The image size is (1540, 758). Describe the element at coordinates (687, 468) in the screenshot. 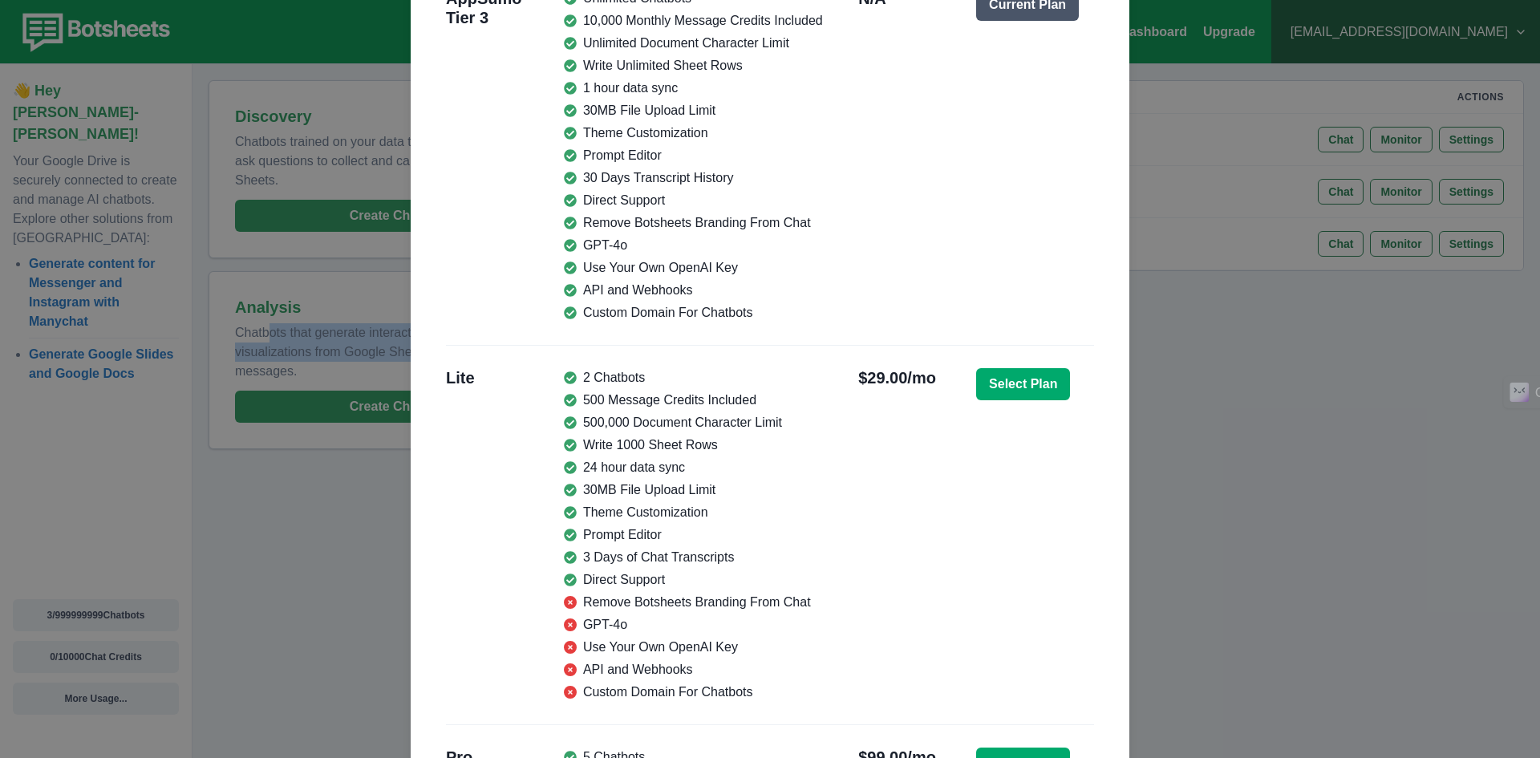

I see `li: 24 hour data sync` at that location.